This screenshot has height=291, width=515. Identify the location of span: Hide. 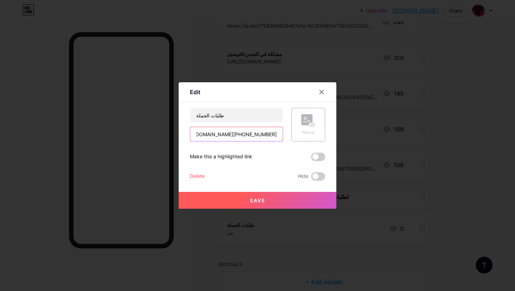
(303, 177).